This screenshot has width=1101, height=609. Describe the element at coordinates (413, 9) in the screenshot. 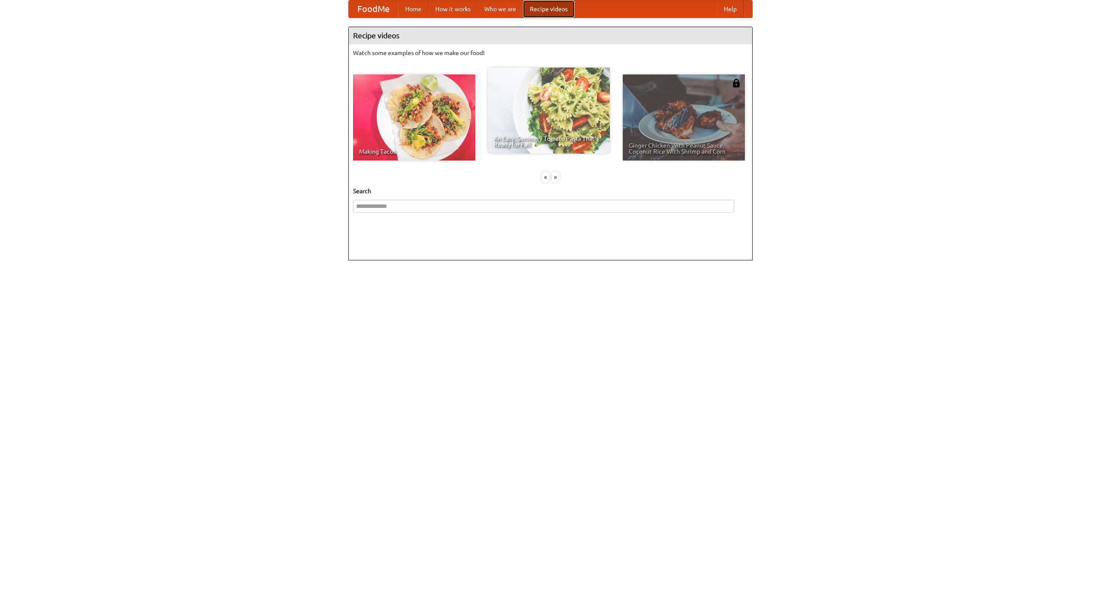

I see `a: Home` at that location.